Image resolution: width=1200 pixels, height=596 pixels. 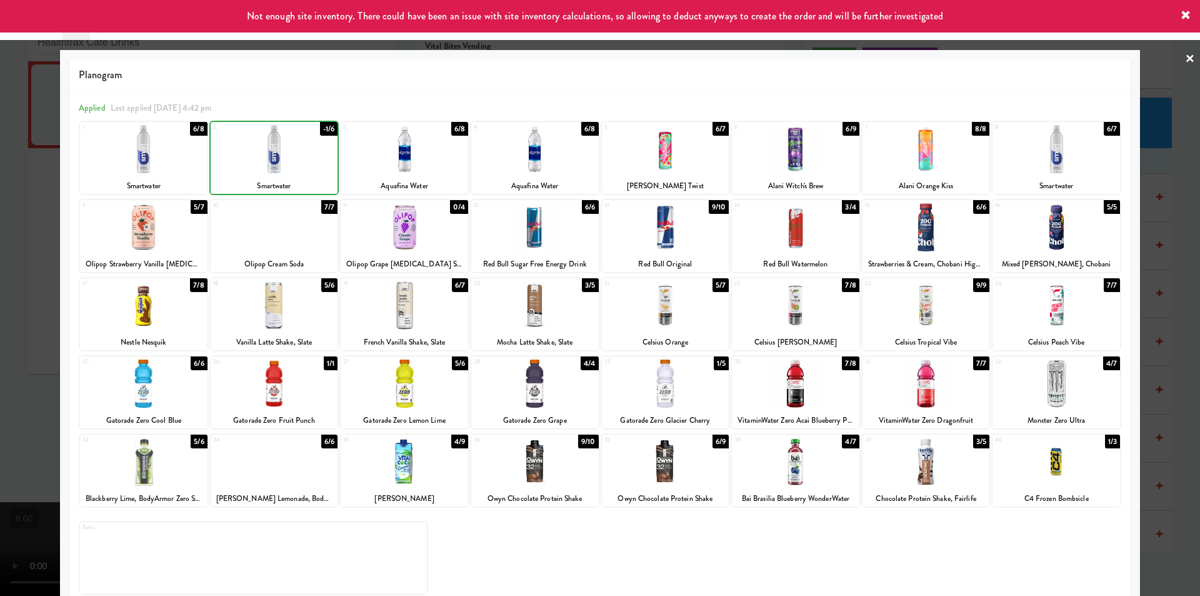 I want to click on div: 177/8Nestle Nesquik, so click(x=144, y=314).